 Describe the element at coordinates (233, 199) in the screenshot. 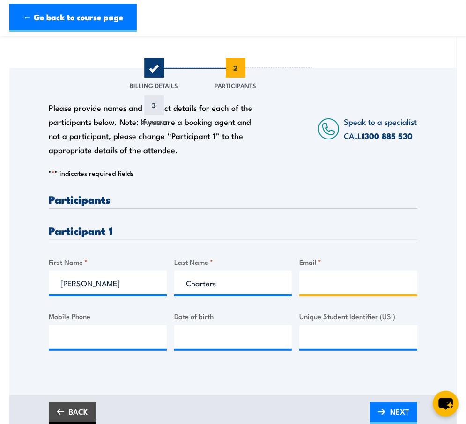

I see `h3: Participants` at that location.